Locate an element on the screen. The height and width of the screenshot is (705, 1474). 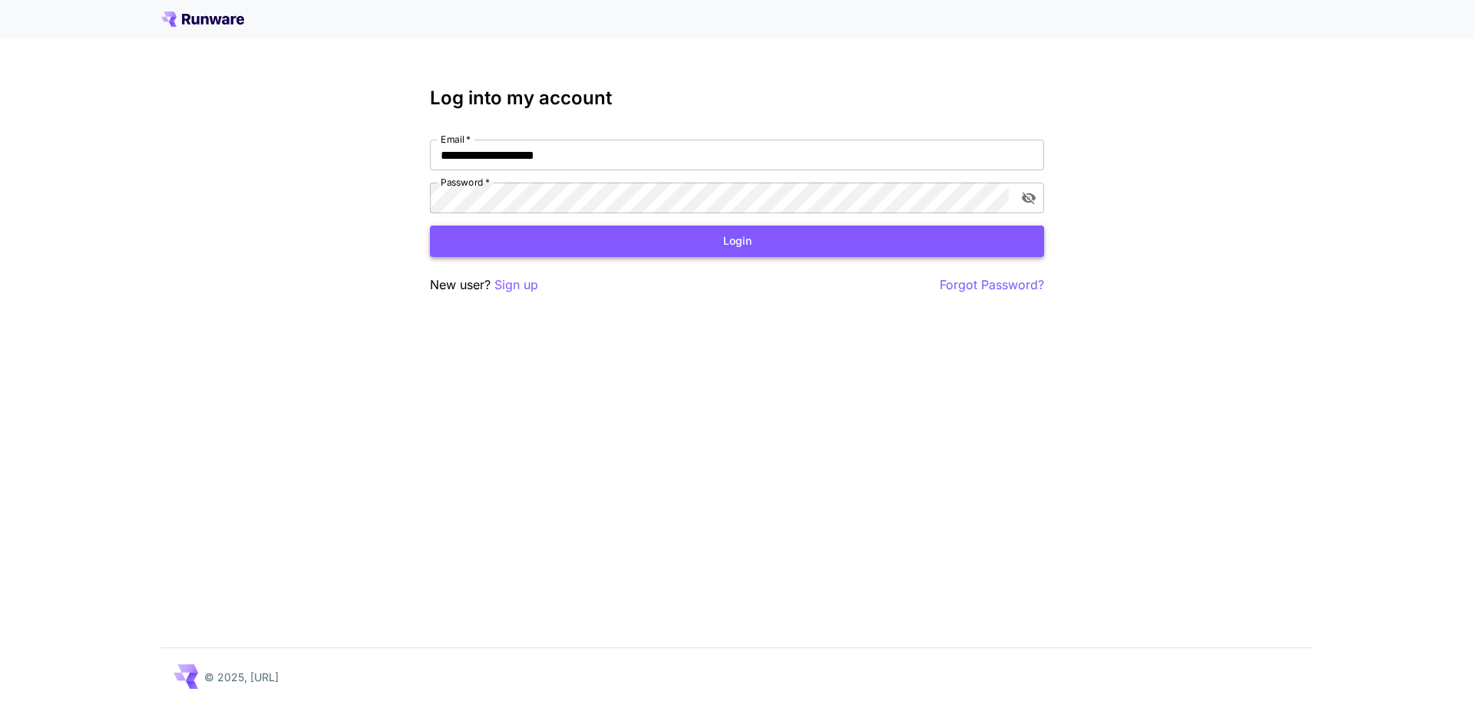
label: Email is located at coordinates (455, 139).